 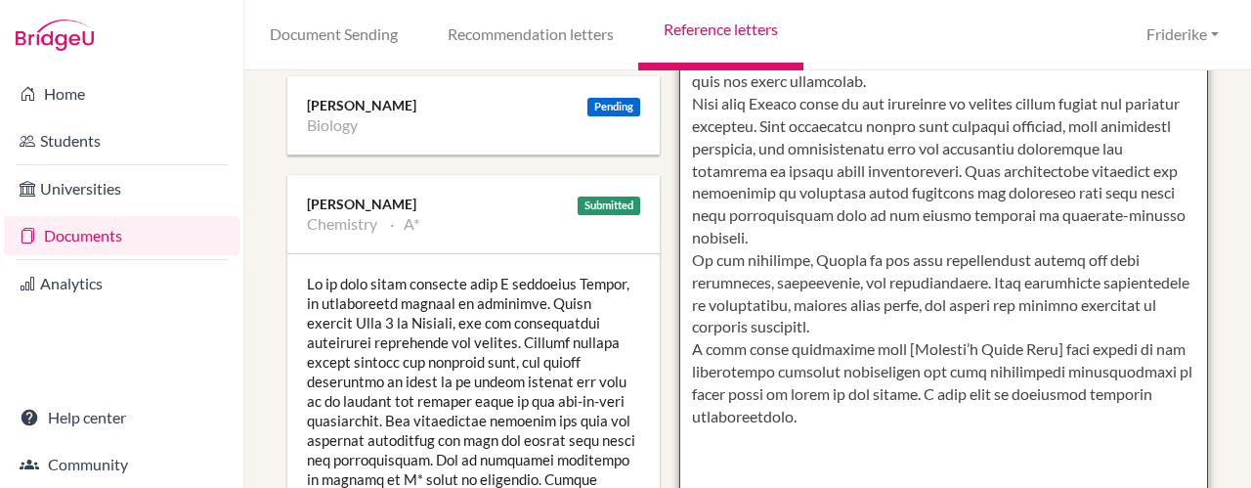 I want to click on div: Submitted, so click(x=609, y=205).